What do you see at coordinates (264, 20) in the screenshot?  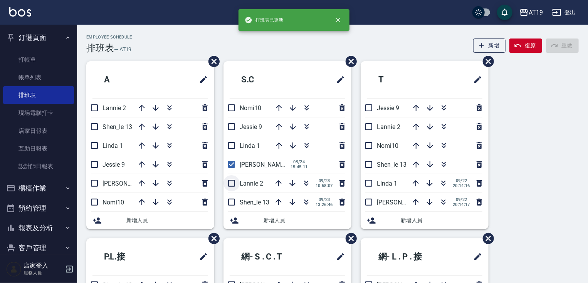 I see `span: 排班表已更新` at bounding box center [264, 20].